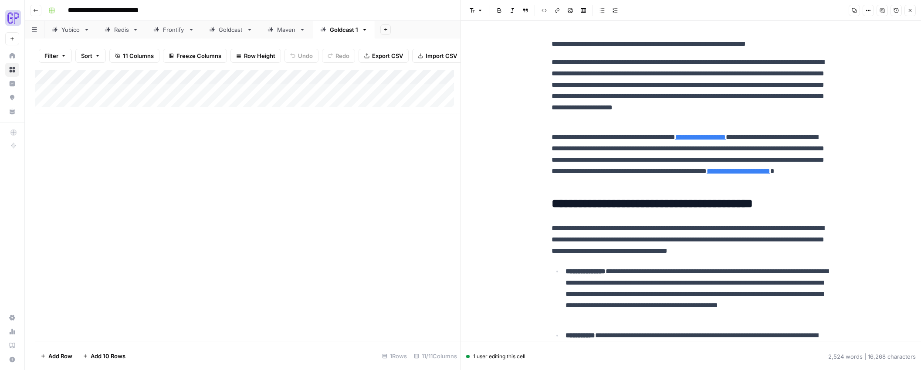 The image size is (921, 370). What do you see at coordinates (339, 56) in the screenshot?
I see `button: Redo` at bounding box center [339, 56].